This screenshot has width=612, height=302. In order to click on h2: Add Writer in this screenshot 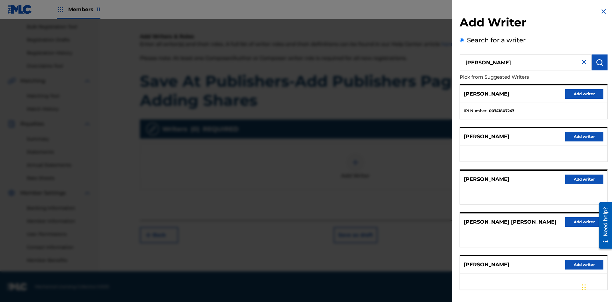, I will do `click(534, 23)`.